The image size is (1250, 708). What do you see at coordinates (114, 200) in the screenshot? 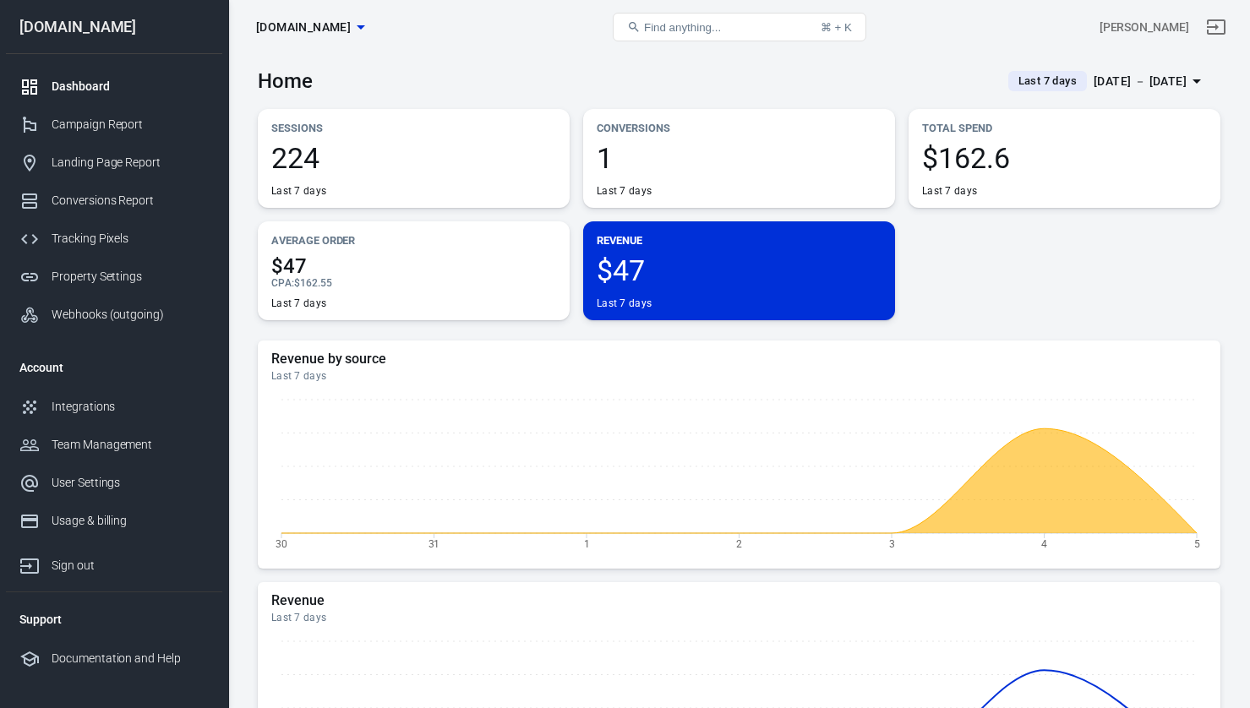
I see `a: Conversions Report` at bounding box center [114, 200].